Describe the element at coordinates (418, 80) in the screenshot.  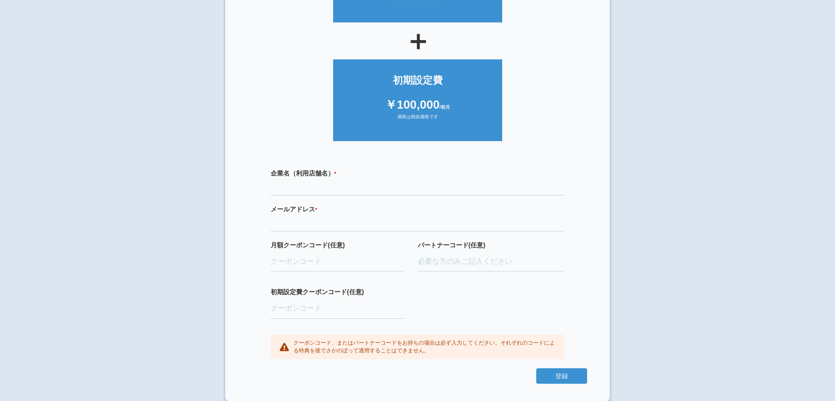
I see `div: 初期設定費` at that location.